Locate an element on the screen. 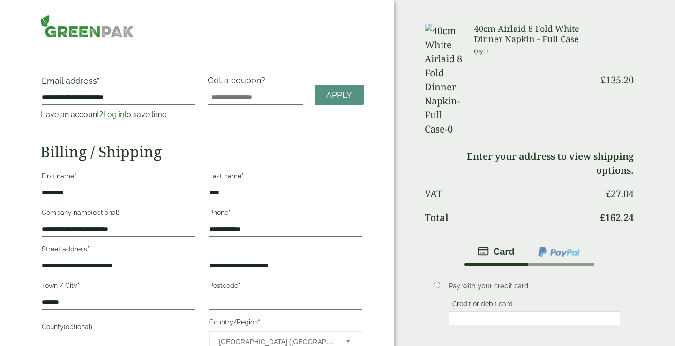 The height and width of the screenshot is (346, 675). h2: Billing / Shipping is located at coordinates (202, 152).